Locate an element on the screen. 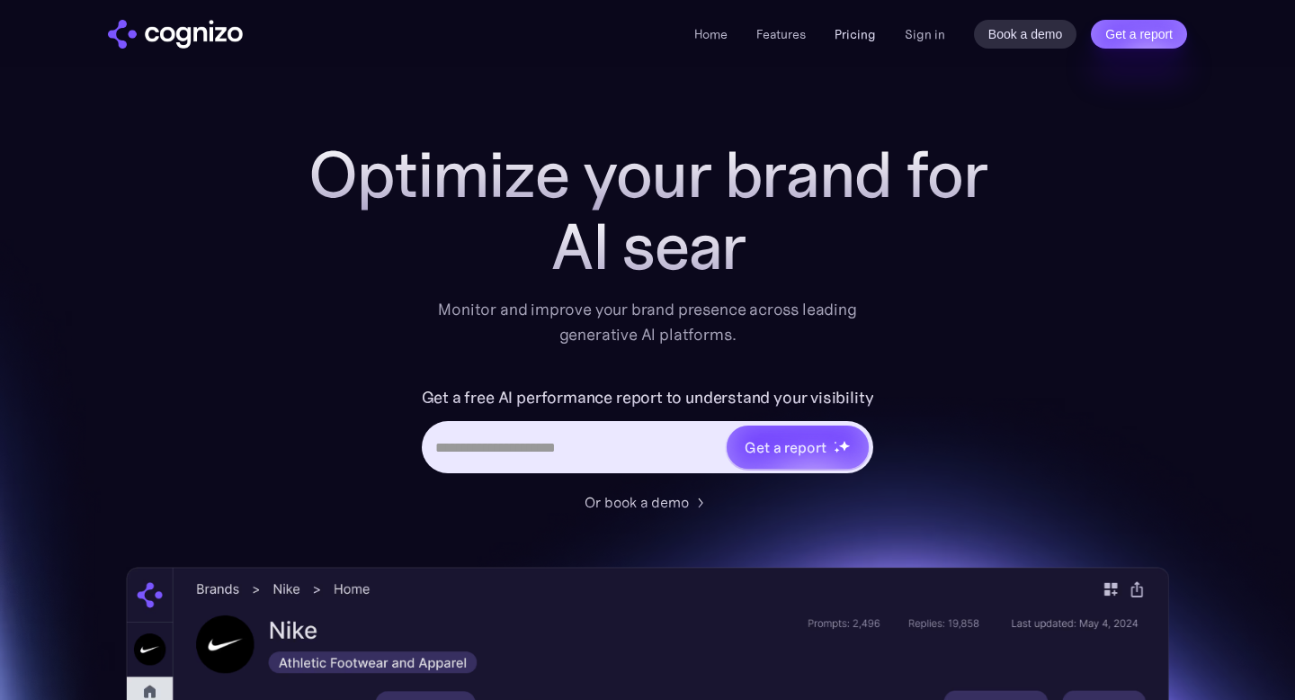  a: Get a report is located at coordinates (1139, 34).